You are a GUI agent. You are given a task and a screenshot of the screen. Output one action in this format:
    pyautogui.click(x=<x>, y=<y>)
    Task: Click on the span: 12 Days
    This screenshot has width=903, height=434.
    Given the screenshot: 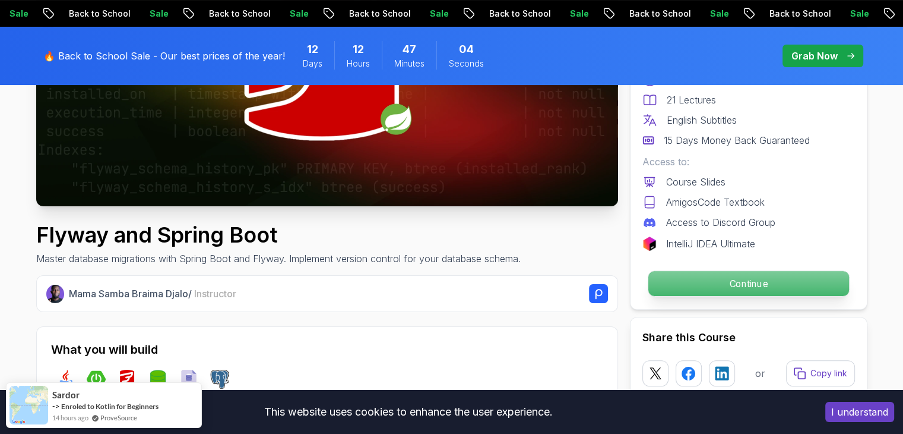 What is the action you would take?
    pyautogui.click(x=312, y=49)
    